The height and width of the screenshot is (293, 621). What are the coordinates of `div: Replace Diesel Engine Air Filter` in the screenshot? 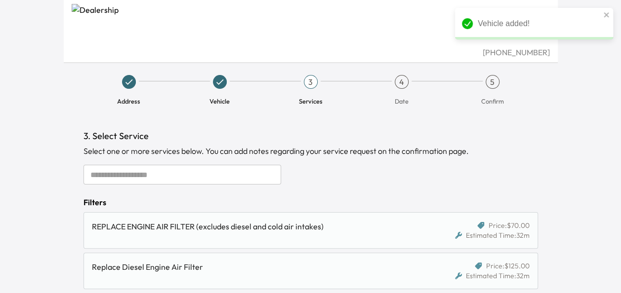 It's located at (252, 267).